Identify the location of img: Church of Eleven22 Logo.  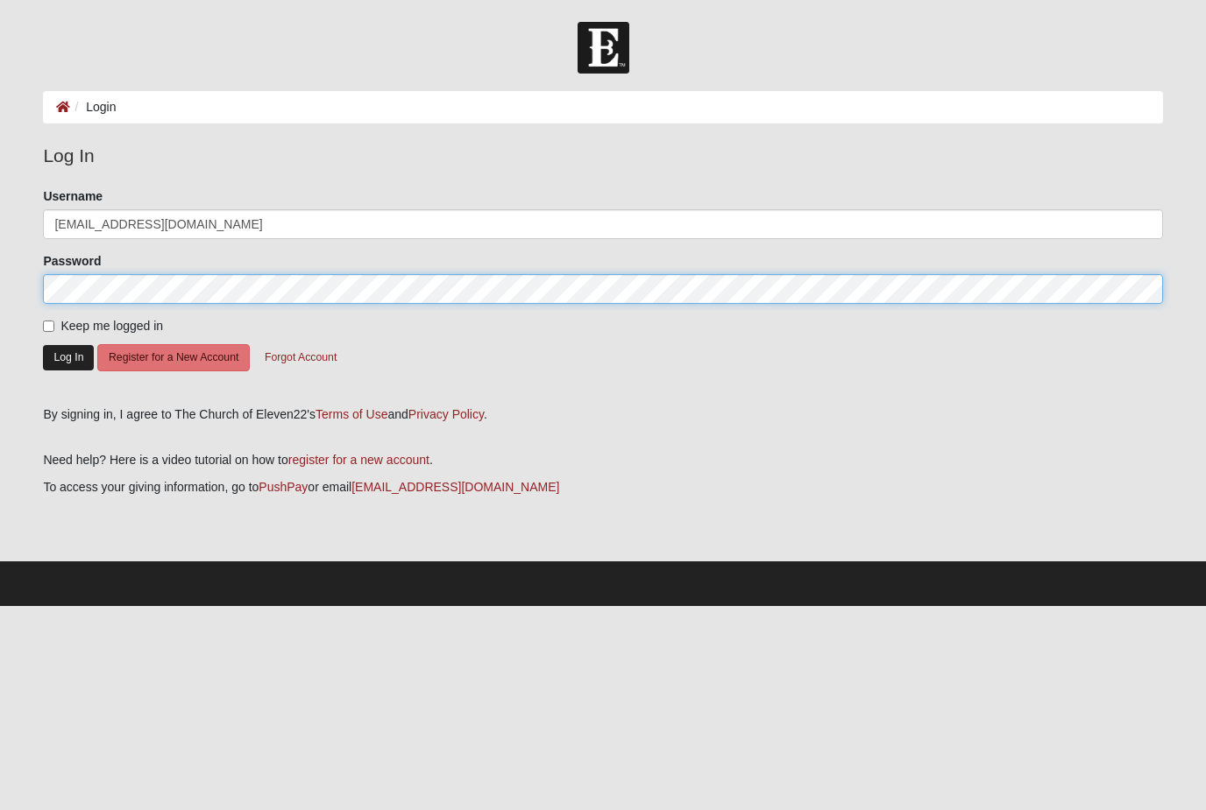
(603, 47).